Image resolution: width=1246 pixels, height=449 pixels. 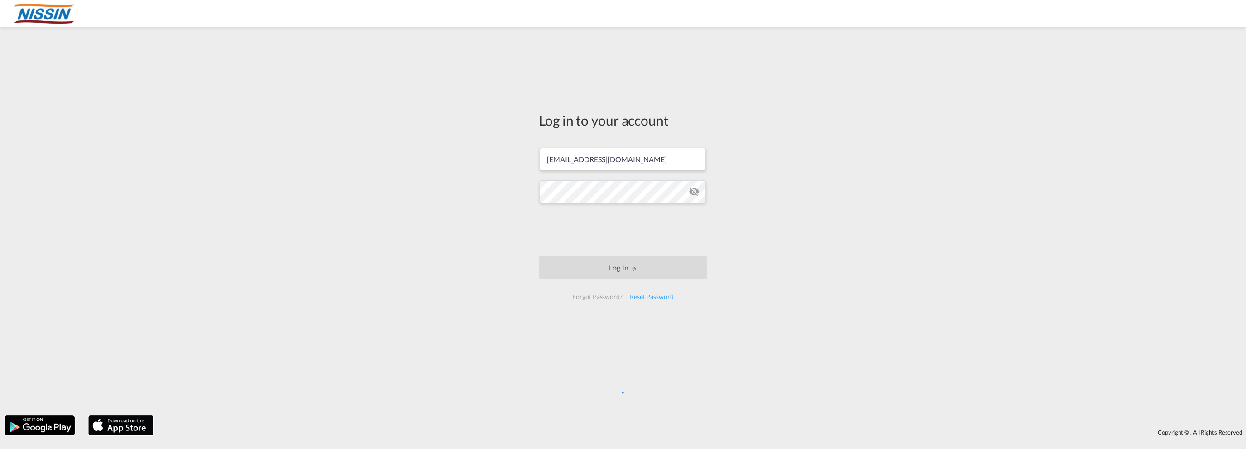 What do you see at coordinates (623, 159) in the screenshot?
I see `input: Enter email/phone number` at bounding box center [623, 159].